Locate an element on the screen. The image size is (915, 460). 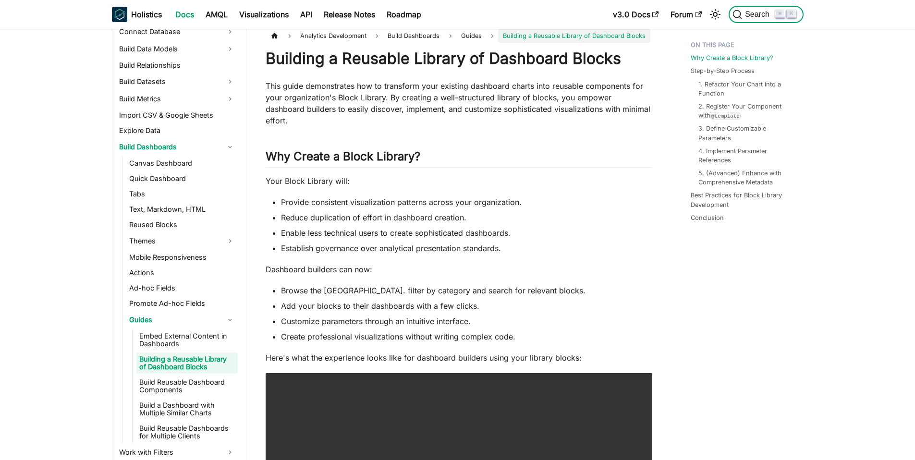
a: Promote Ad-hoc Fields is located at coordinates (182, 303).